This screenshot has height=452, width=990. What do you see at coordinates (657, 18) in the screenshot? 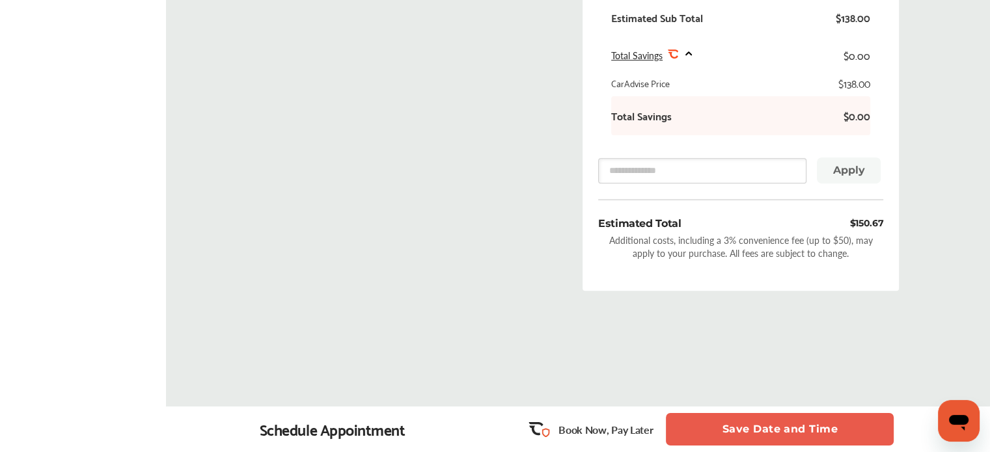
I see `div: Estimated Sub Total` at bounding box center [657, 18].